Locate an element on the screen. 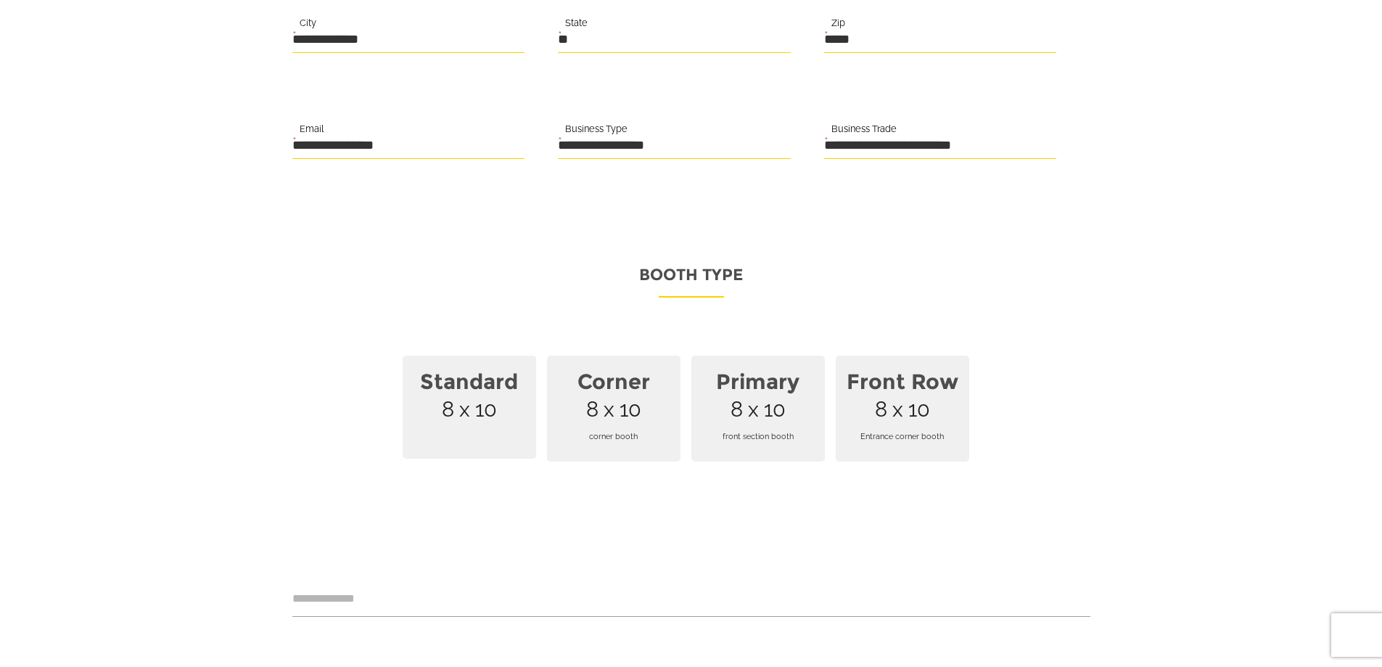 This screenshot has width=1382, height=667. input: Enter your email address is located at coordinates (141, 193).